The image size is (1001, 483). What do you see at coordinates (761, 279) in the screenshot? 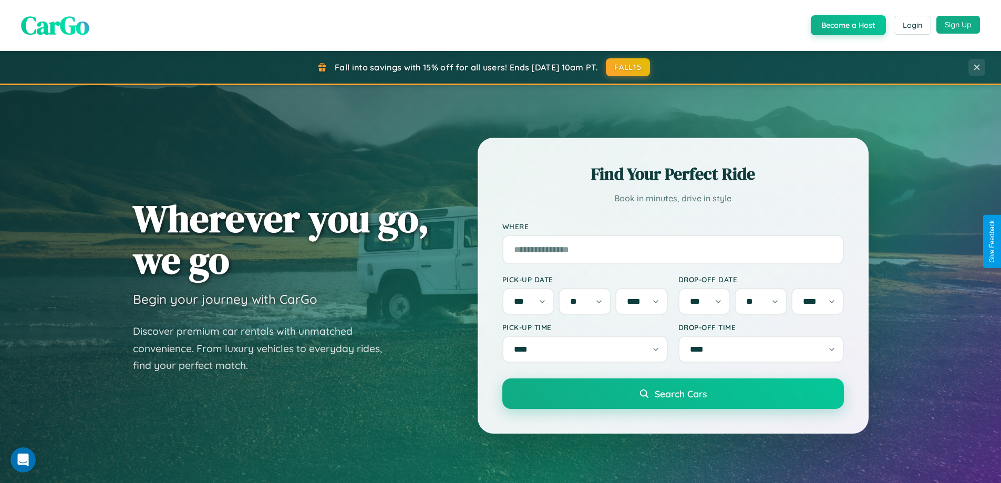
I see `label: Drop-off Date` at bounding box center [761, 279].